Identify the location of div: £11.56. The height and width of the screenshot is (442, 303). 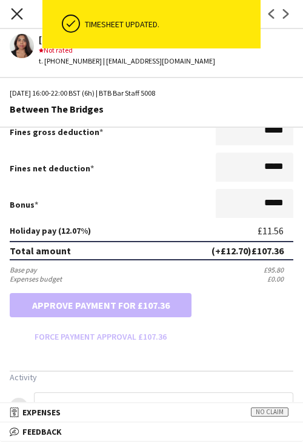
(275, 231).